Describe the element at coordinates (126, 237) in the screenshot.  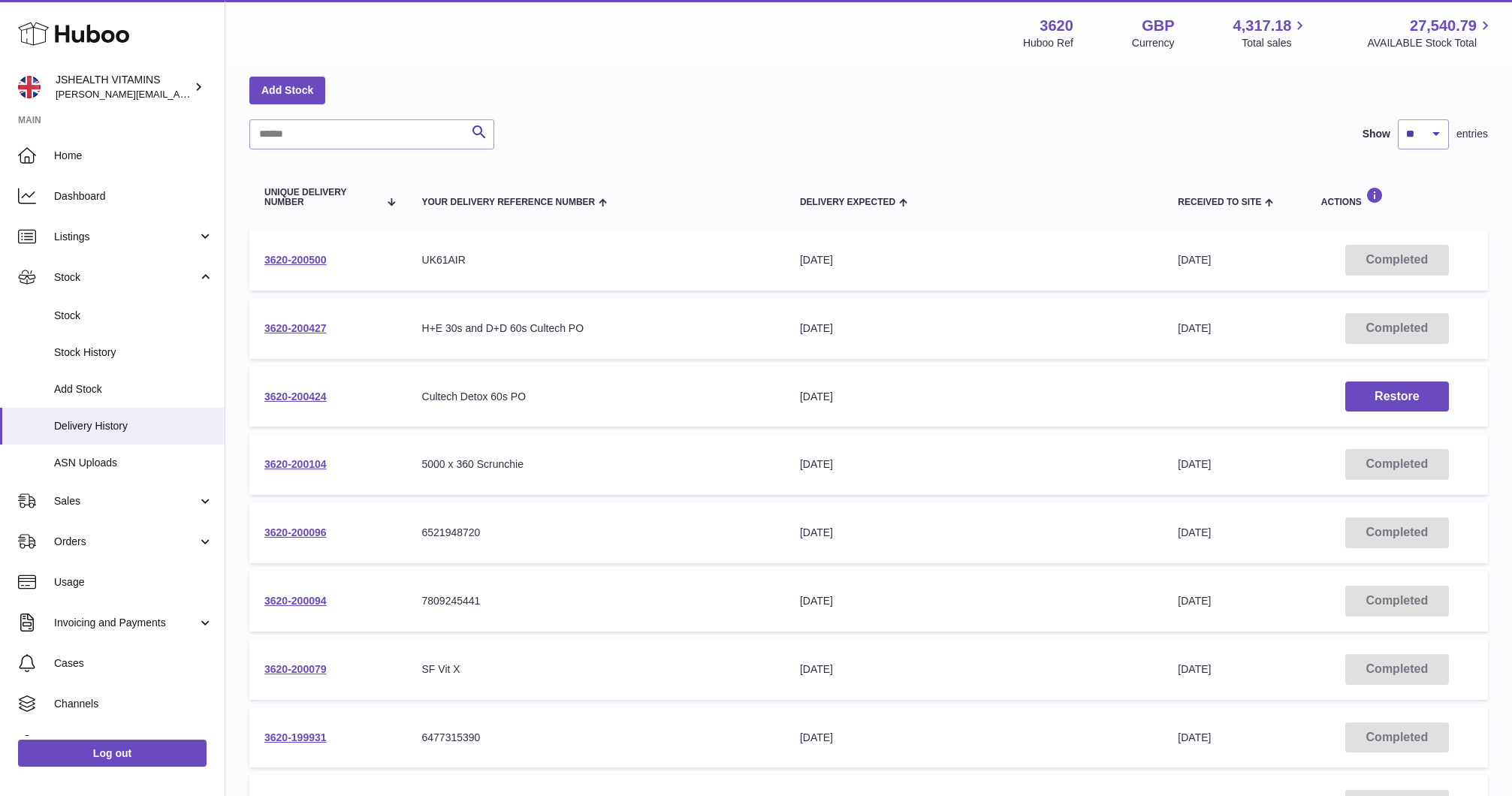
I see `span: Listings` at that location.